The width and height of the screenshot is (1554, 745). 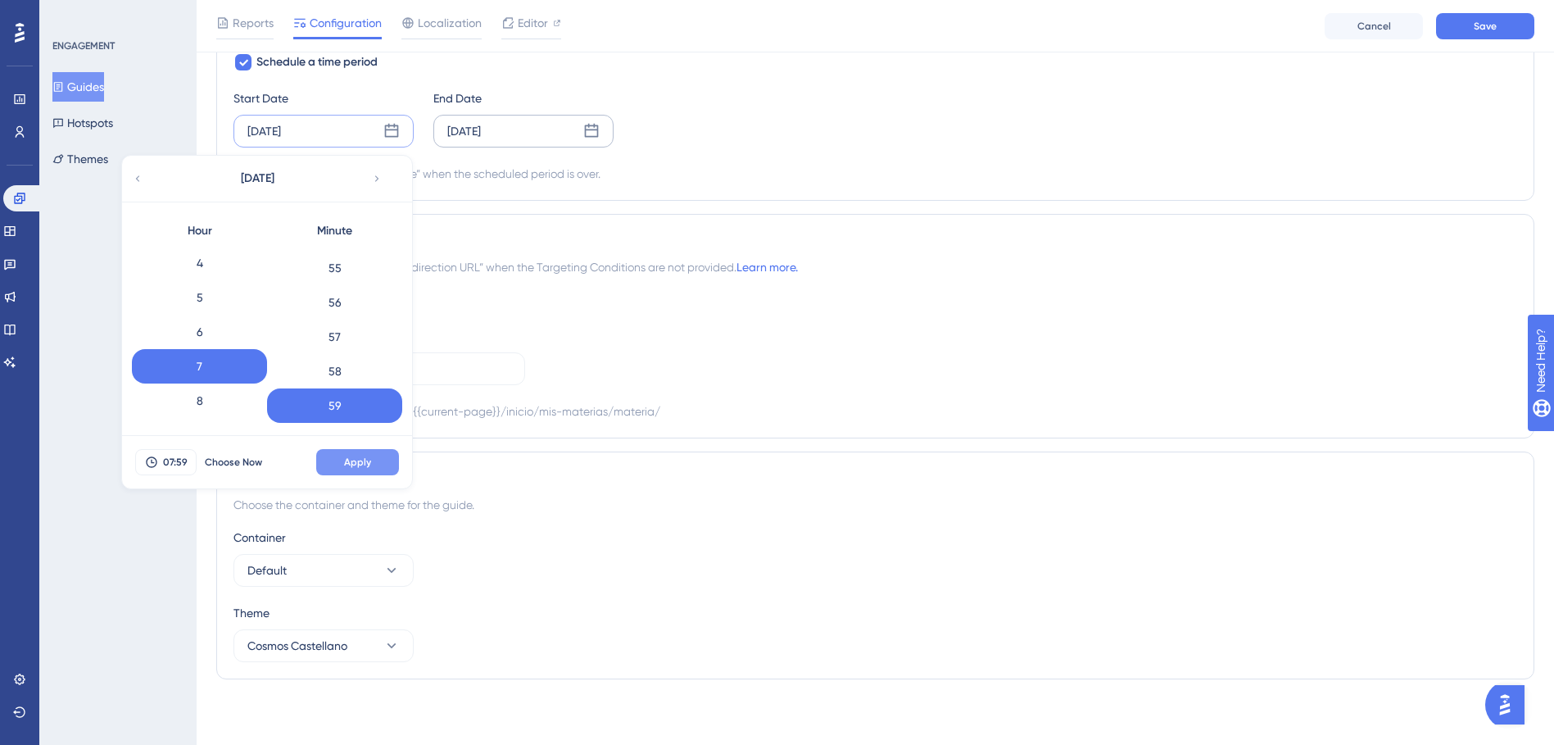 What do you see at coordinates (199, 231) in the screenshot?
I see `div: Hour` at bounding box center [199, 231].